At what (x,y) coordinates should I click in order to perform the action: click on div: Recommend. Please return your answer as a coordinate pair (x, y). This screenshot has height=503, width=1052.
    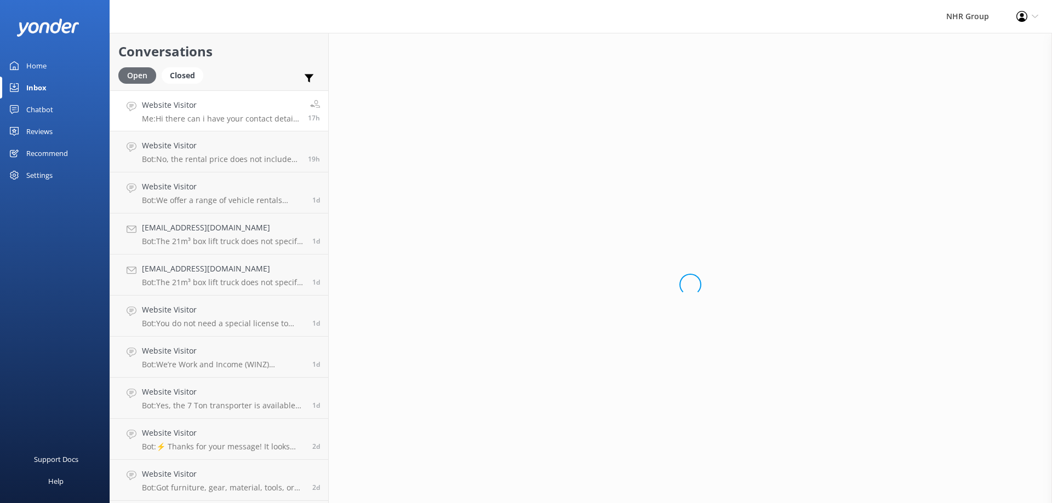
    Looking at the image, I should click on (47, 153).